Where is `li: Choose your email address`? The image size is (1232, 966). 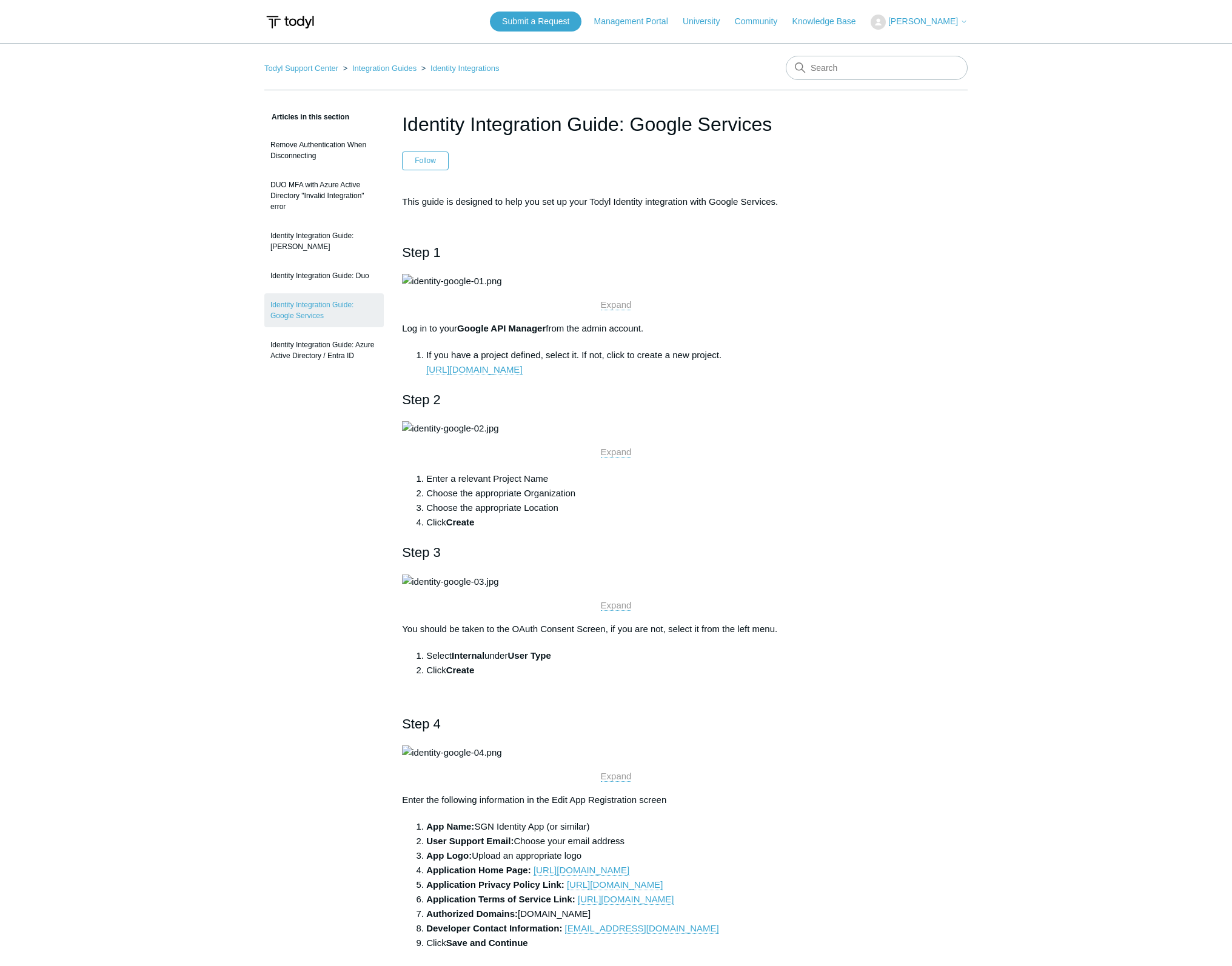 li: Choose your email address is located at coordinates (628, 841).